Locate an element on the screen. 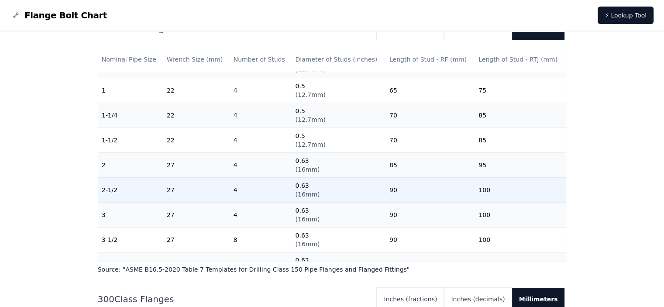 The height and width of the screenshot is (307, 664). td: 95 is located at coordinates (520, 165).